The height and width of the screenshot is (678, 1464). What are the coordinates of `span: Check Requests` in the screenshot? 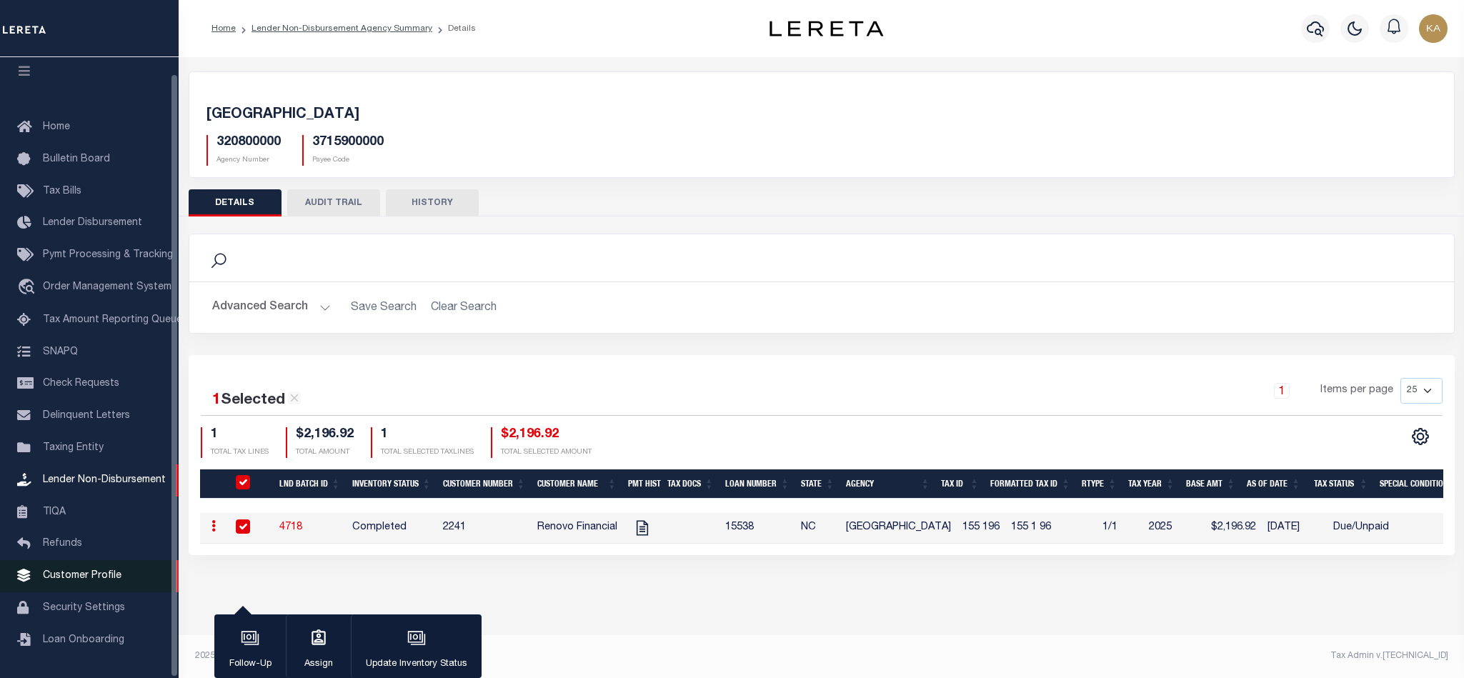 It's located at (81, 384).